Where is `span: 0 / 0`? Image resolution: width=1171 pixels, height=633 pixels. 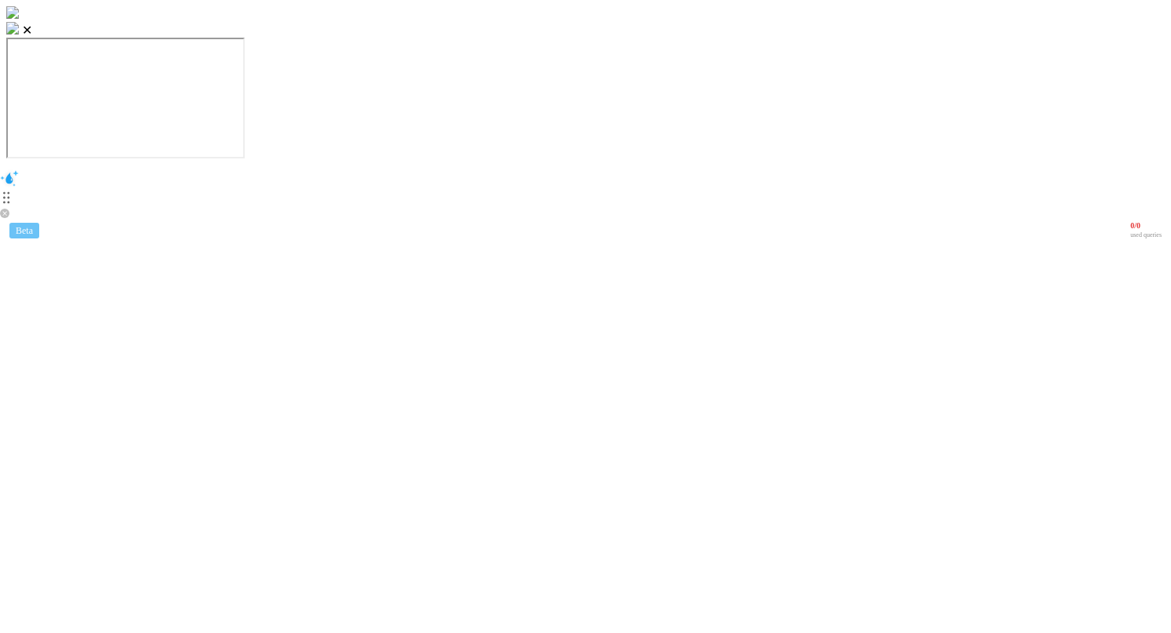 span: 0 / 0 is located at coordinates (1146, 226).